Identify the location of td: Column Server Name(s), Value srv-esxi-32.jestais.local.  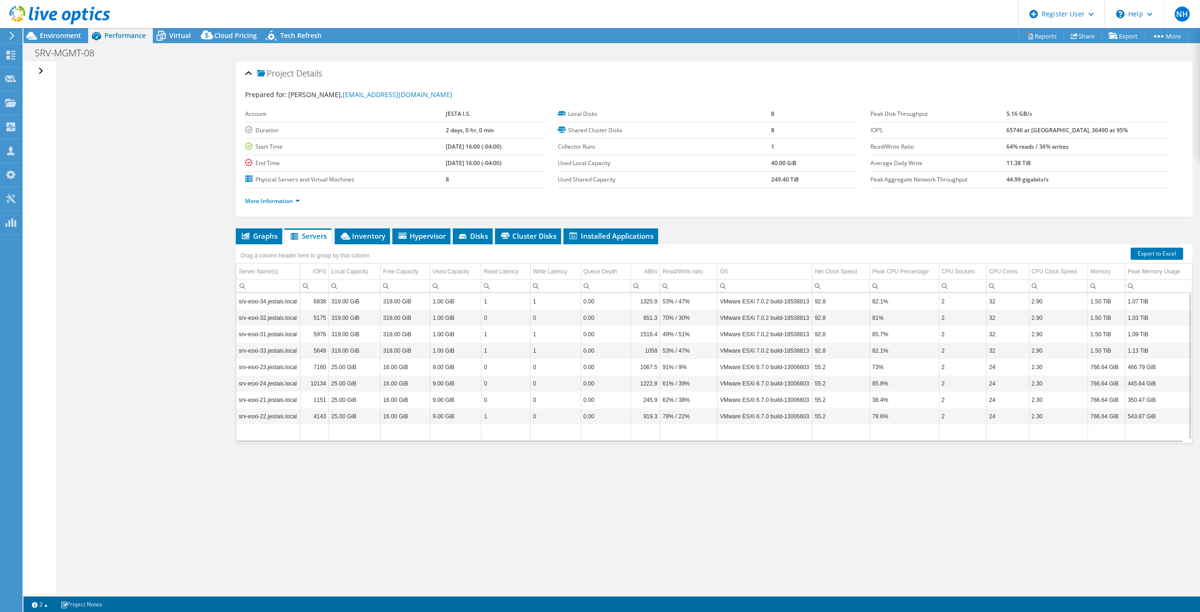
(268, 317).